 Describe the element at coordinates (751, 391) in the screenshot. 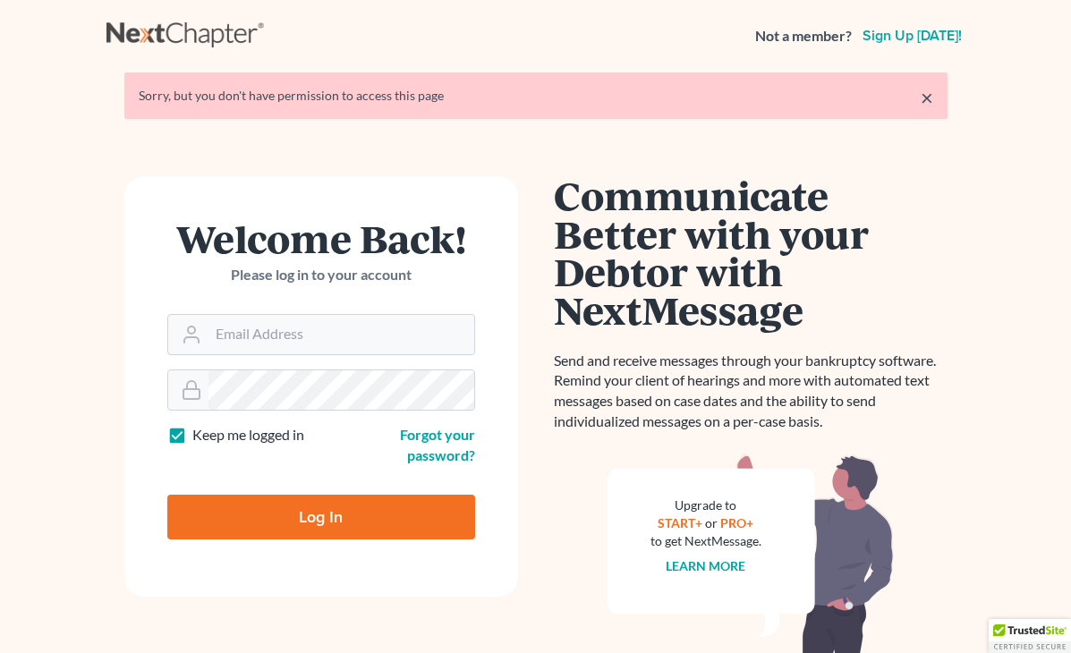

I see `p: Send and receive messages through your bankruptcy software. Remind your client of hearings and mo...` at that location.